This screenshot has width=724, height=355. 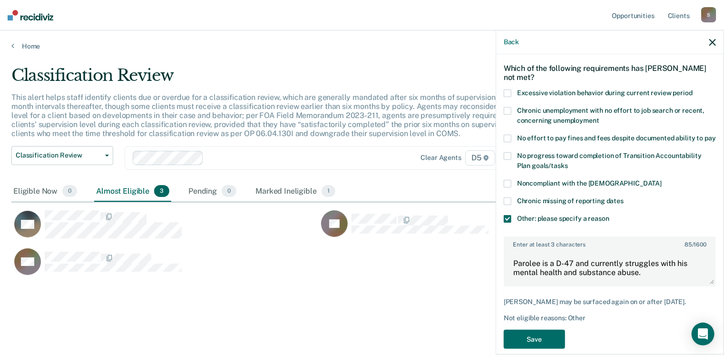 What do you see at coordinates (296, 192) in the screenshot?
I see `div: Marked Ineligible` at bounding box center [296, 192].